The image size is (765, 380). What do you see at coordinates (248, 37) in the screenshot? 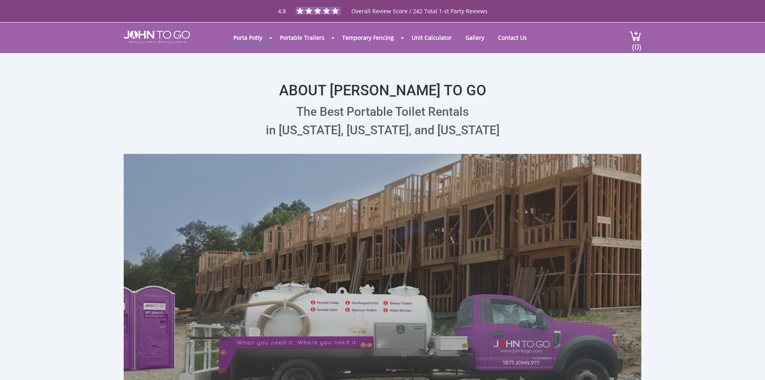
I see `a: Porta Potty` at bounding box center [248, 37].